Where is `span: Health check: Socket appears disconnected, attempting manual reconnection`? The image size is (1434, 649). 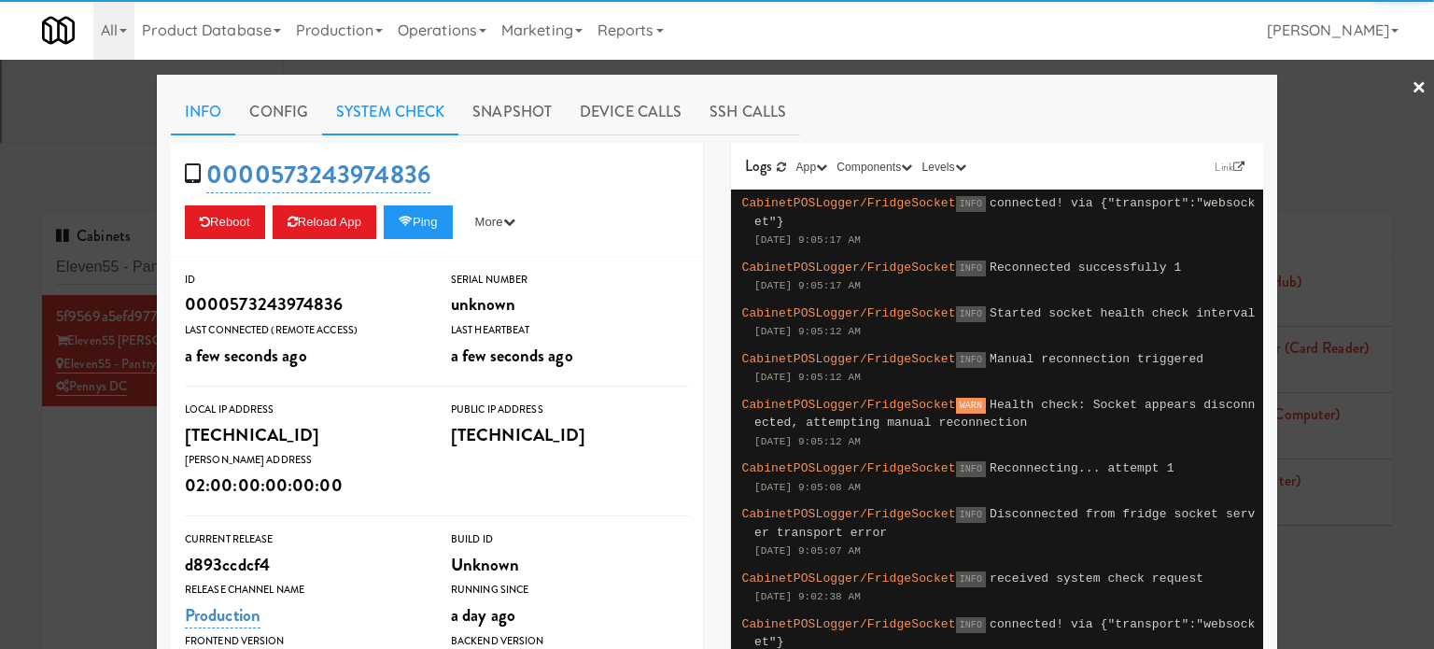 span: Health check: Socket appears disconnected, attempting manual reconnection is located at coordinates (1005, 414).